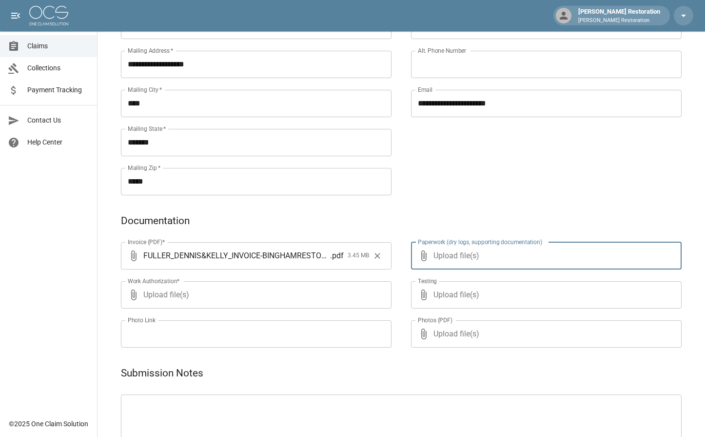 The image size is (705, 437). I want to click on label: Mailing State, so click(147, 128).